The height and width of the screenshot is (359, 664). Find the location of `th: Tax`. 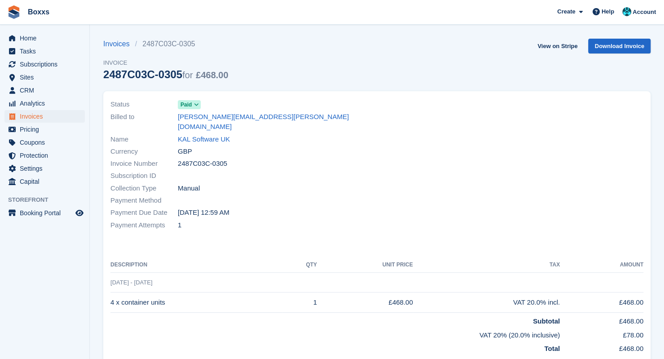

th: Tax is located at coordinates (486, 265).